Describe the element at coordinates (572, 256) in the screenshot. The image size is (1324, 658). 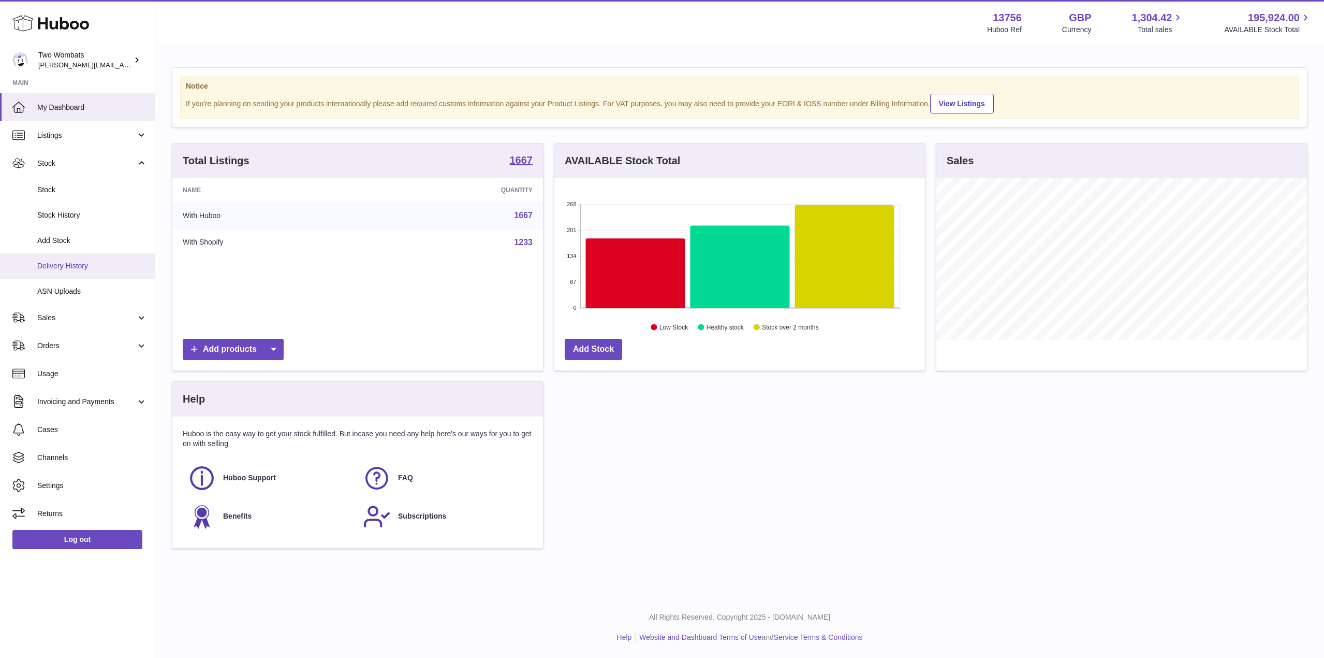
I see `text: 134` at that location.